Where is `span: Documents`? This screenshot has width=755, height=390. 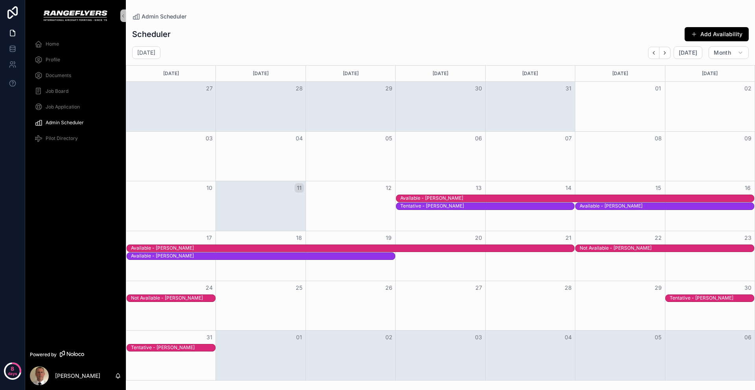
span: Documents is located at coordinates (58, 75).